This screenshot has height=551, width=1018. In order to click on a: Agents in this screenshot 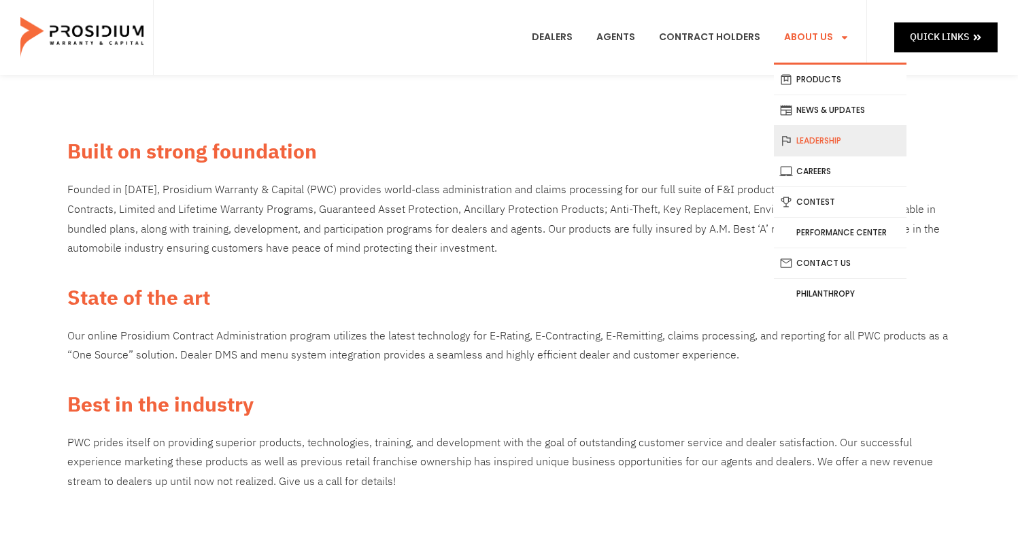, I will do `click(615, 37)`.